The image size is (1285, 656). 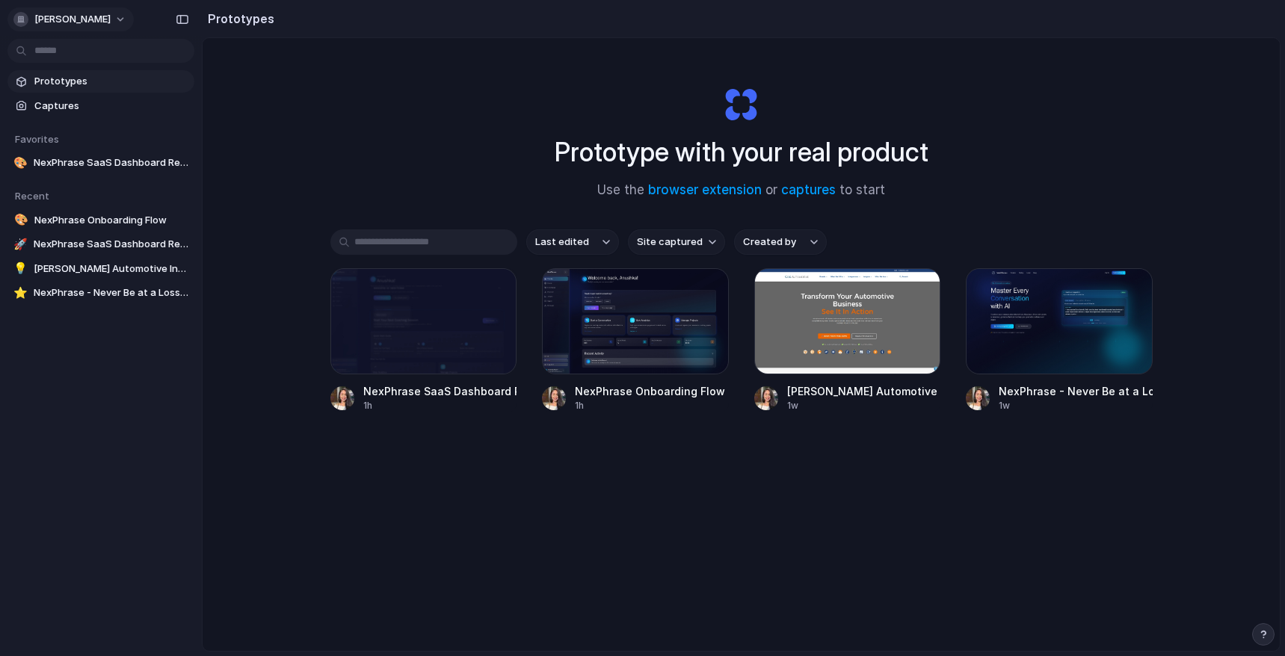 What do you see at coordinates (101, 163) in the screenshot?
I see `a: 🎨NexPhrase SaaS Dashboard Revamp` at bounding box center [101, 163].